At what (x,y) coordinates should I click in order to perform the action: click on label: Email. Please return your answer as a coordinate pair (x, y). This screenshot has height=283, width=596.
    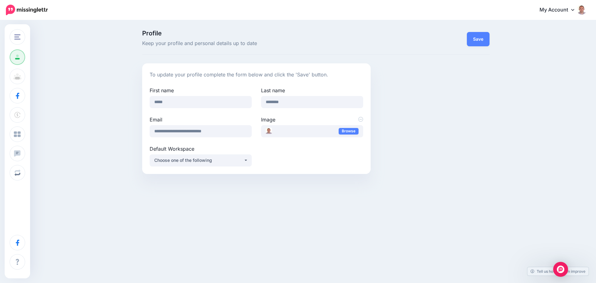
    Looking at the image, I should click on (201, 120).